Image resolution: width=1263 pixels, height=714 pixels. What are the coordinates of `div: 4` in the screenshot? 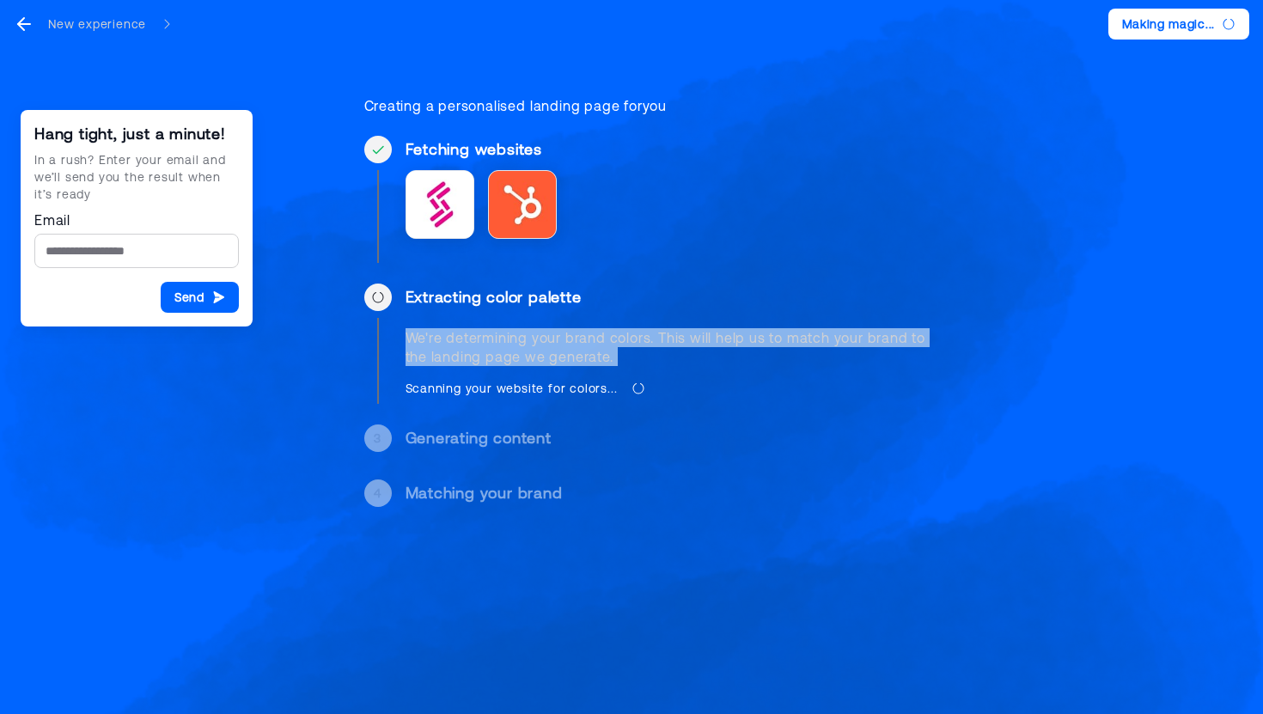 It's located at (377, 493).